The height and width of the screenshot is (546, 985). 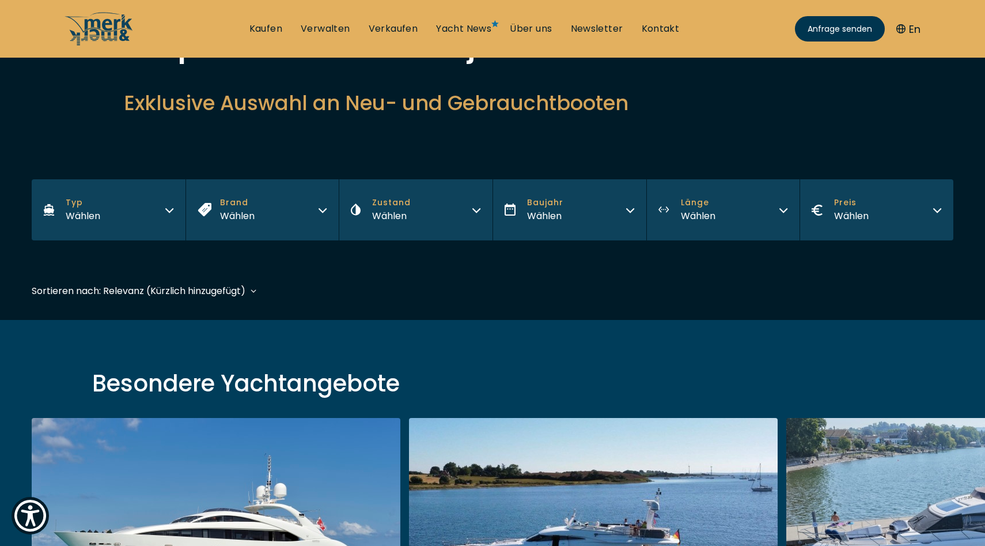 What do you see at coordinates (237, 202) in the screenshot?
I see `span: Brand` at bounding box center [237, 202].